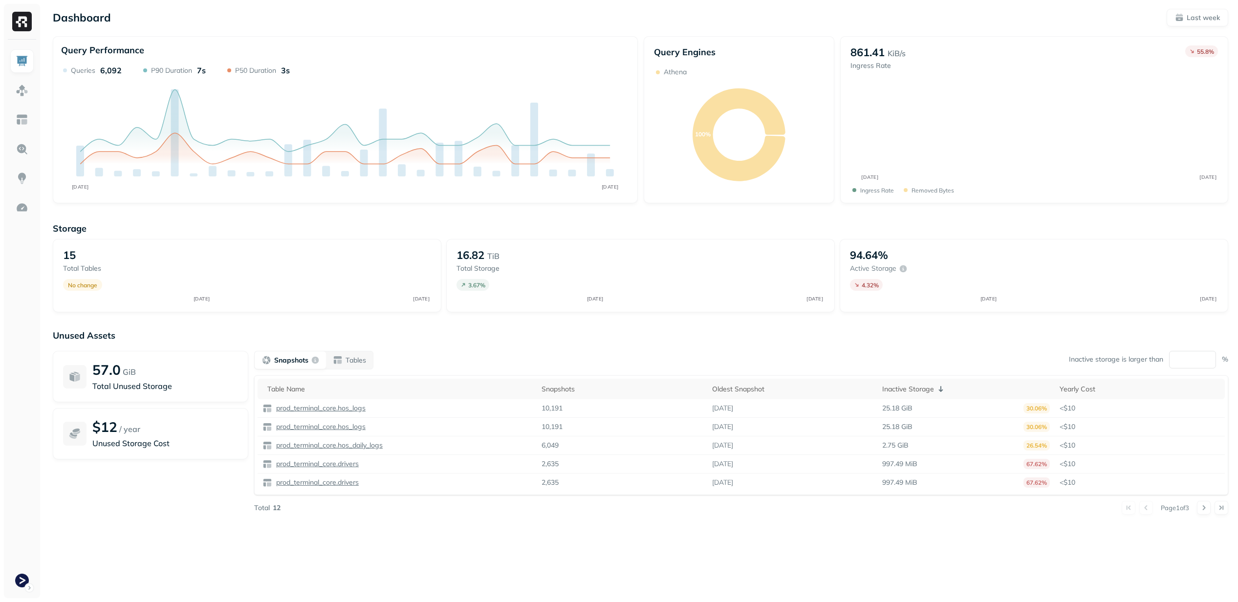 The width and height of the screenshot is (1238, 602). What do you see at coordinates (22, 178) in the screenshot?
I see `img: Insights` at bounding box center [22, 178].